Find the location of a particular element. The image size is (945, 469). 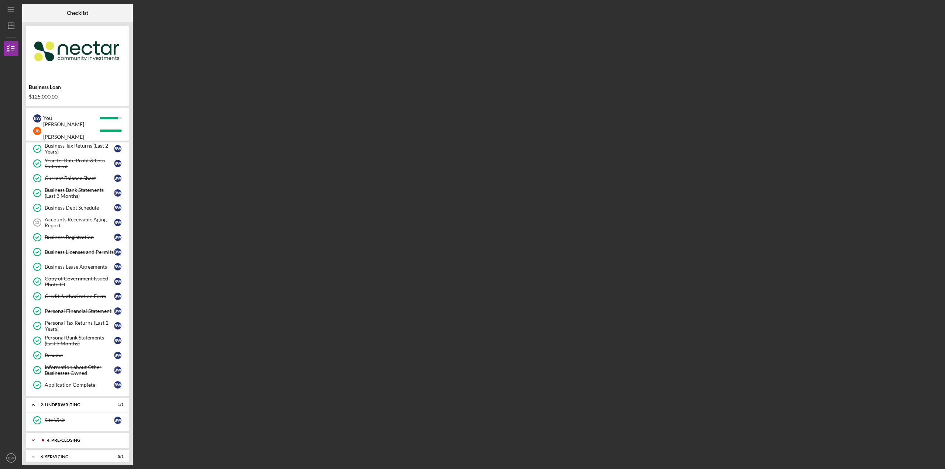

div: Business Debt Schedule is located at coordinates (79, 208).